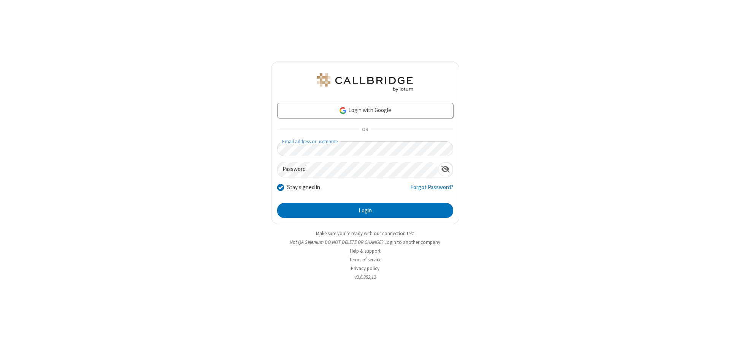 The width and height of the screenshot is (730, 348). I want to click on a: Privacy policy, so click(365, 268).